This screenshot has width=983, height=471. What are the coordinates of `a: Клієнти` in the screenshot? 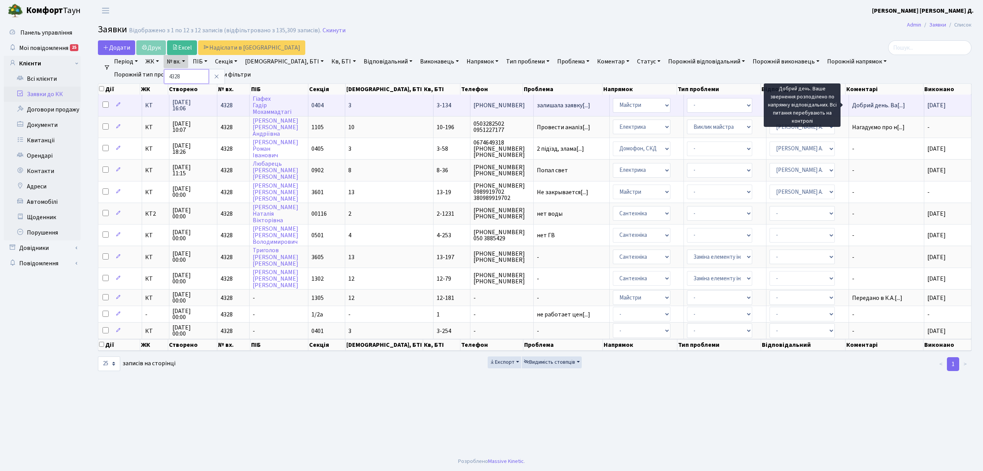 It's located at (42, 63).